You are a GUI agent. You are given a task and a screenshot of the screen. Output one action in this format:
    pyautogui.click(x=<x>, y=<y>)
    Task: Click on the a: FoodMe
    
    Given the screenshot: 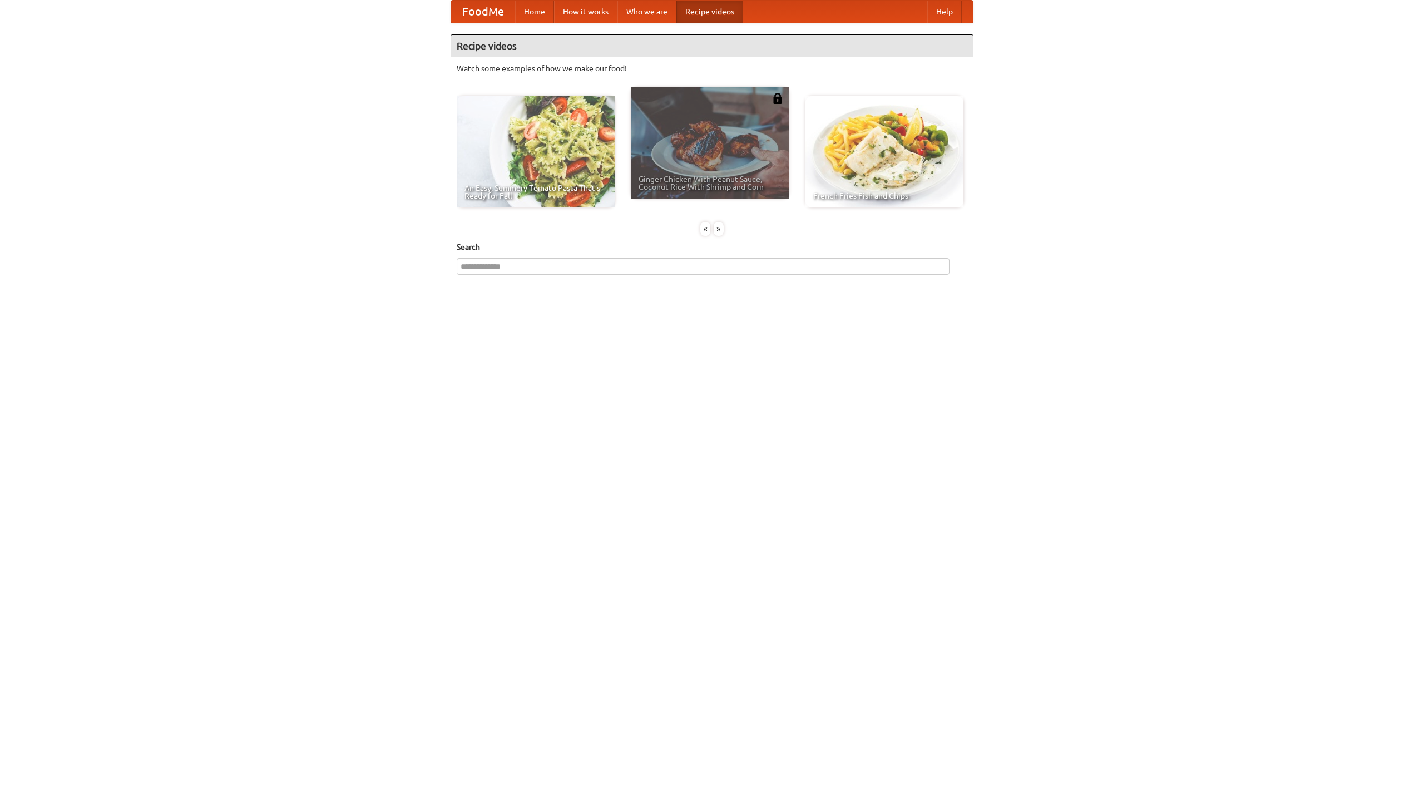 What is the action you would take?
    pyautogui.click(x=483, y=12)
    